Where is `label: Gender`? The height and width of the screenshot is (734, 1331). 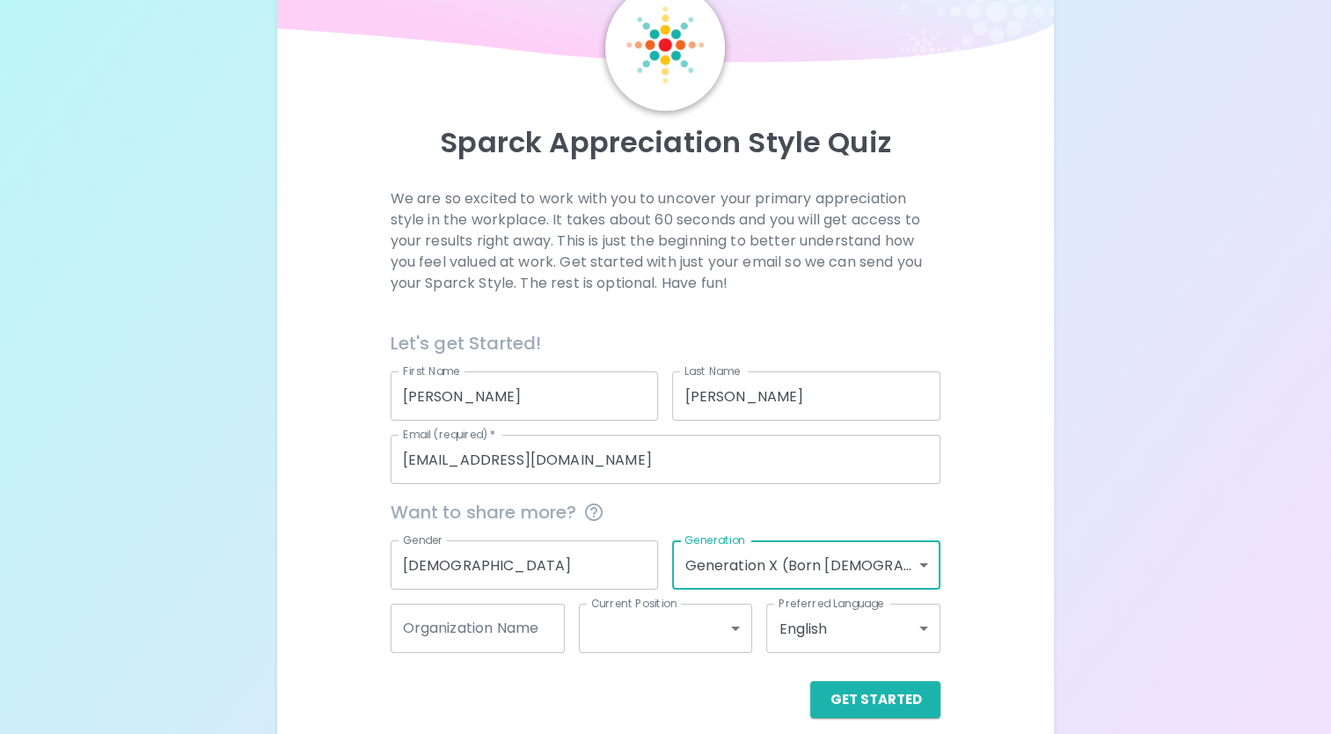
label: Gender is located at coordinates (423, 539).